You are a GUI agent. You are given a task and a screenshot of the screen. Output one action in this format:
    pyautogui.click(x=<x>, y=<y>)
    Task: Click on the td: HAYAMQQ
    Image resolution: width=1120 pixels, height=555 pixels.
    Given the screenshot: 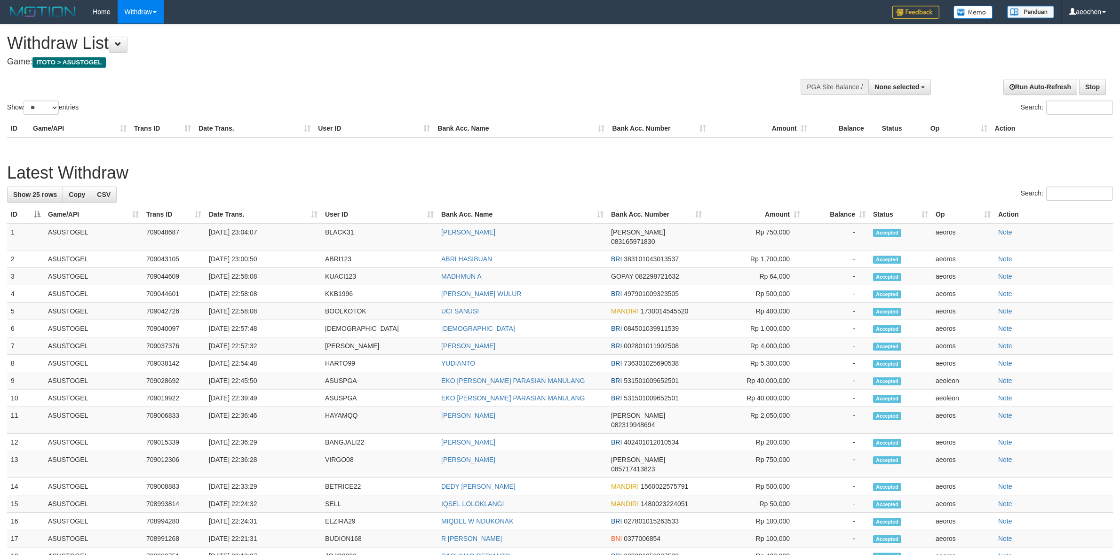 What is the action you would take?
    pyautogui.click(x=379, y=421)
    